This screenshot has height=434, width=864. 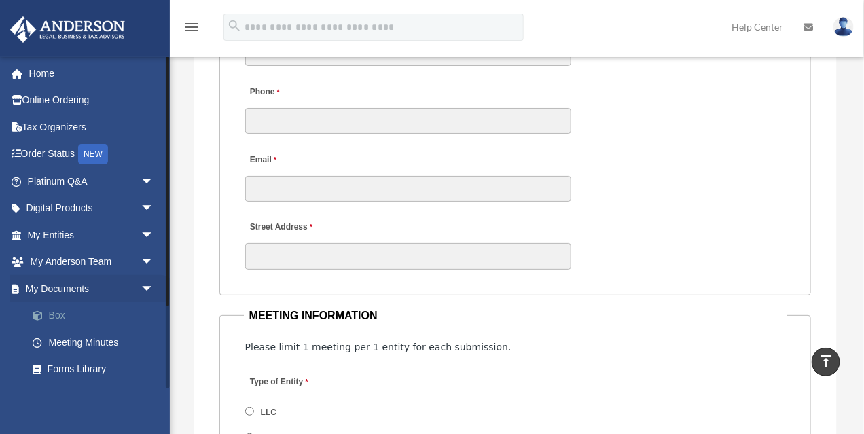 What do you see at coordinates (92, 209) in the screenshot?
I see `a: Digital Productsarrow_drop_down` at bounding box center [92, 209].